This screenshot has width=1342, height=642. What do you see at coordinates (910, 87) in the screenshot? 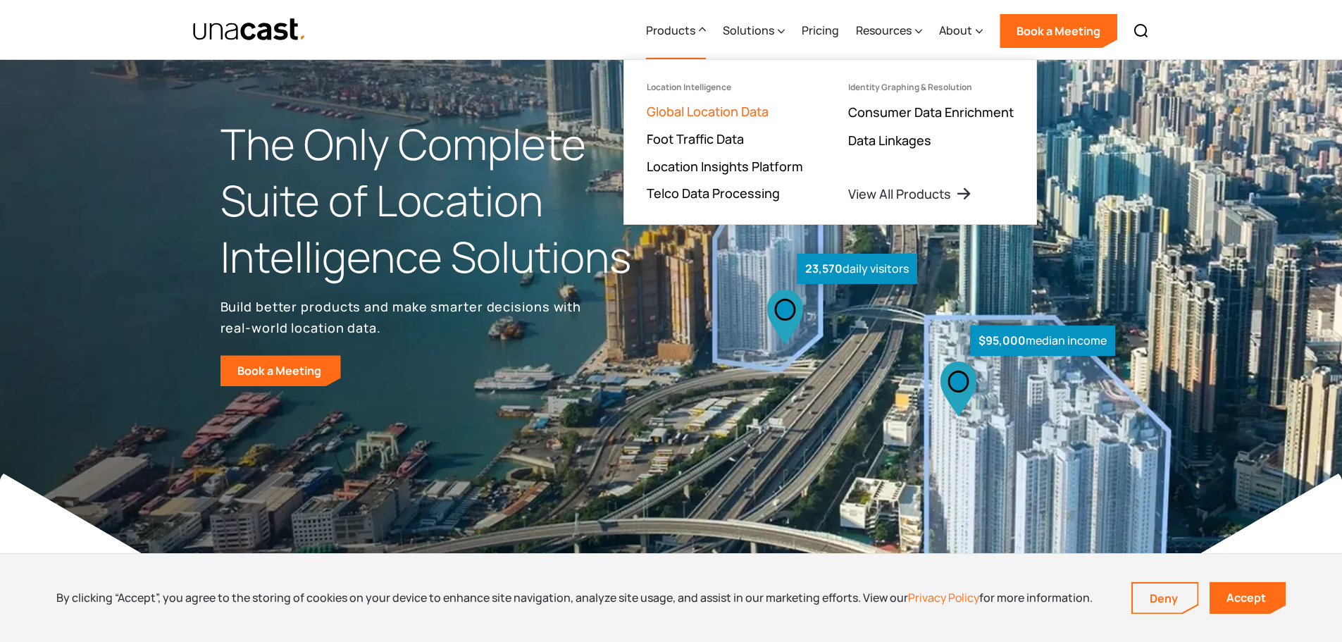
I see `div: Identity Graphing & Resolution` at bounding box center [910, 87].